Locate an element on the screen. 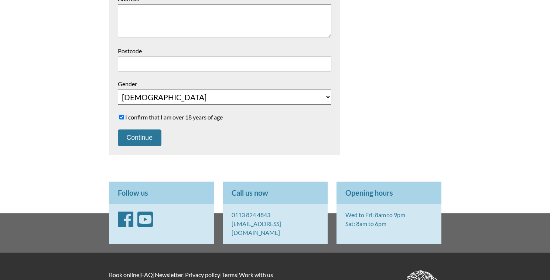 The image size is (550, 280). a: Book online is located at coordinates (124, 274).